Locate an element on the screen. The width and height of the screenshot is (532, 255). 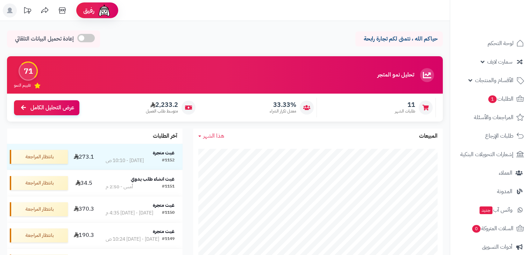
span: أدوات التسويق is located at coordinates (497, 247).